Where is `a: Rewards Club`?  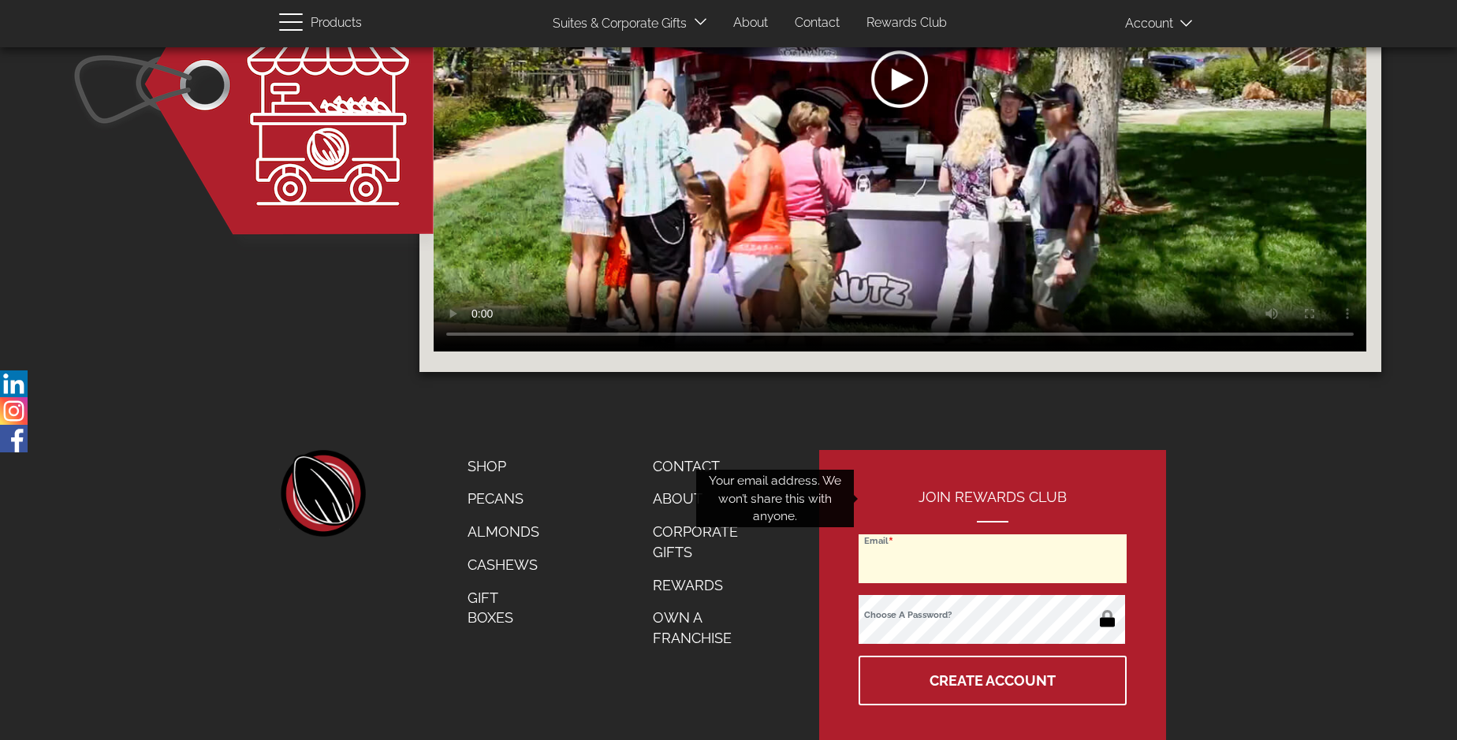
a: Rewards Club is located at coordinates (906, 23).